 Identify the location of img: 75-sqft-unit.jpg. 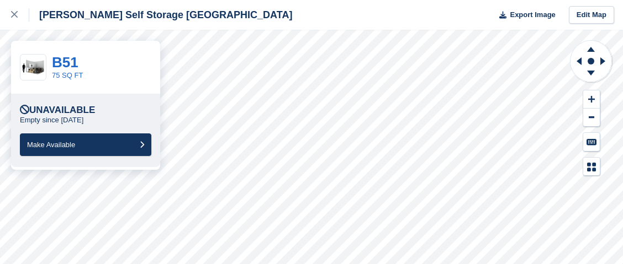
(33, 67).